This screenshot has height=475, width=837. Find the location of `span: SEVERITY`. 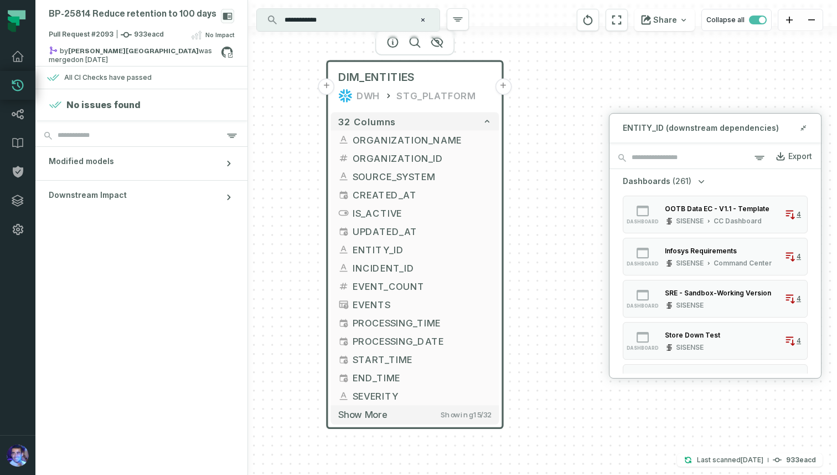

span: SEVERITY is located at coordinates (422, 395).